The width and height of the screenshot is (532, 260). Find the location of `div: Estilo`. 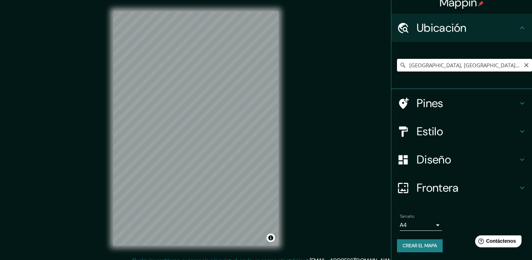

div: Estilo is located at coordinates (462, 131).